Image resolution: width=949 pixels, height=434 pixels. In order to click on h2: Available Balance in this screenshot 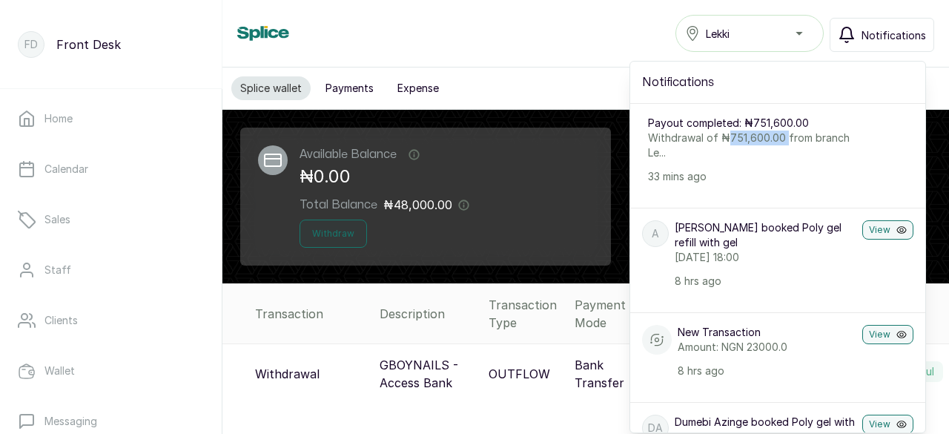, I will do `click(348, 154)`.